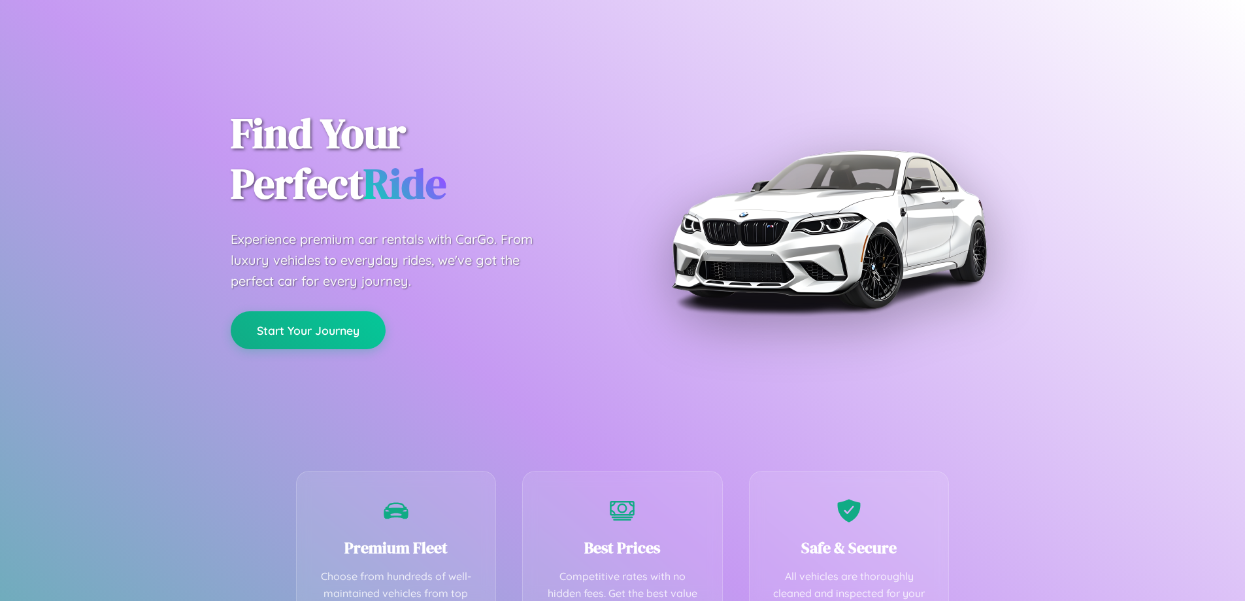 This screenshot has width=1245, height=601. I want to click on button: Start Your Journey, so click(308, 330).